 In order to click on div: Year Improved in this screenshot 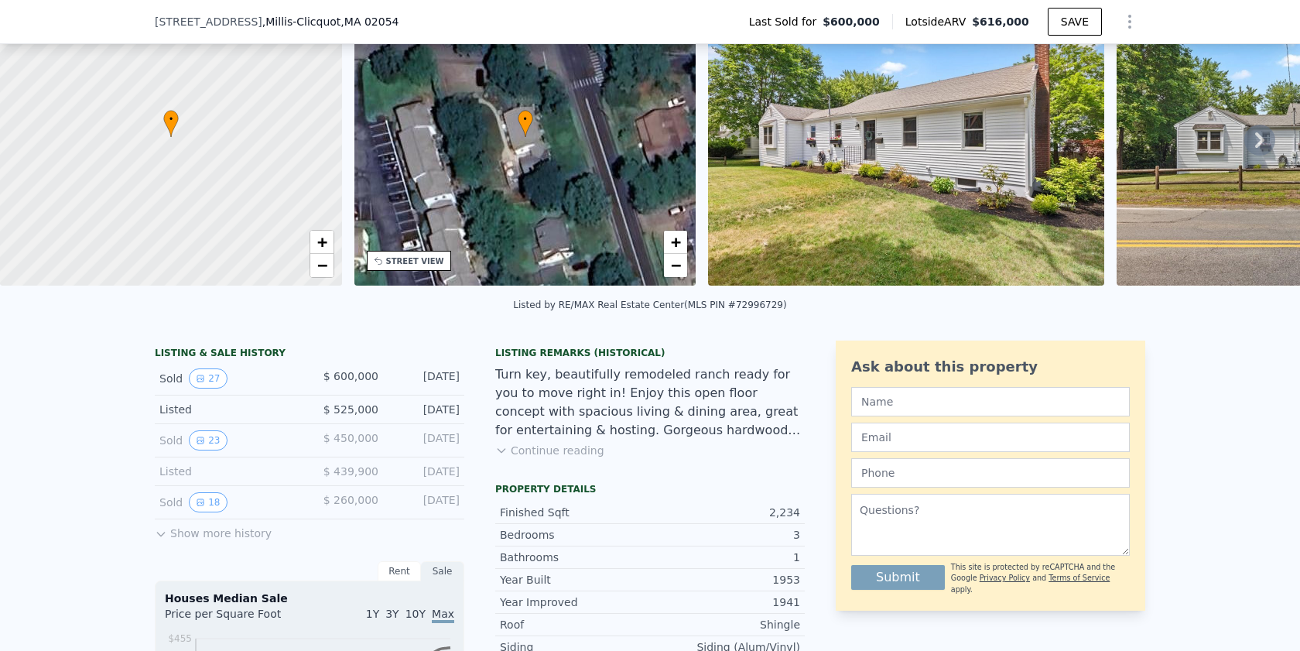, I will do `click(575, 602)`.